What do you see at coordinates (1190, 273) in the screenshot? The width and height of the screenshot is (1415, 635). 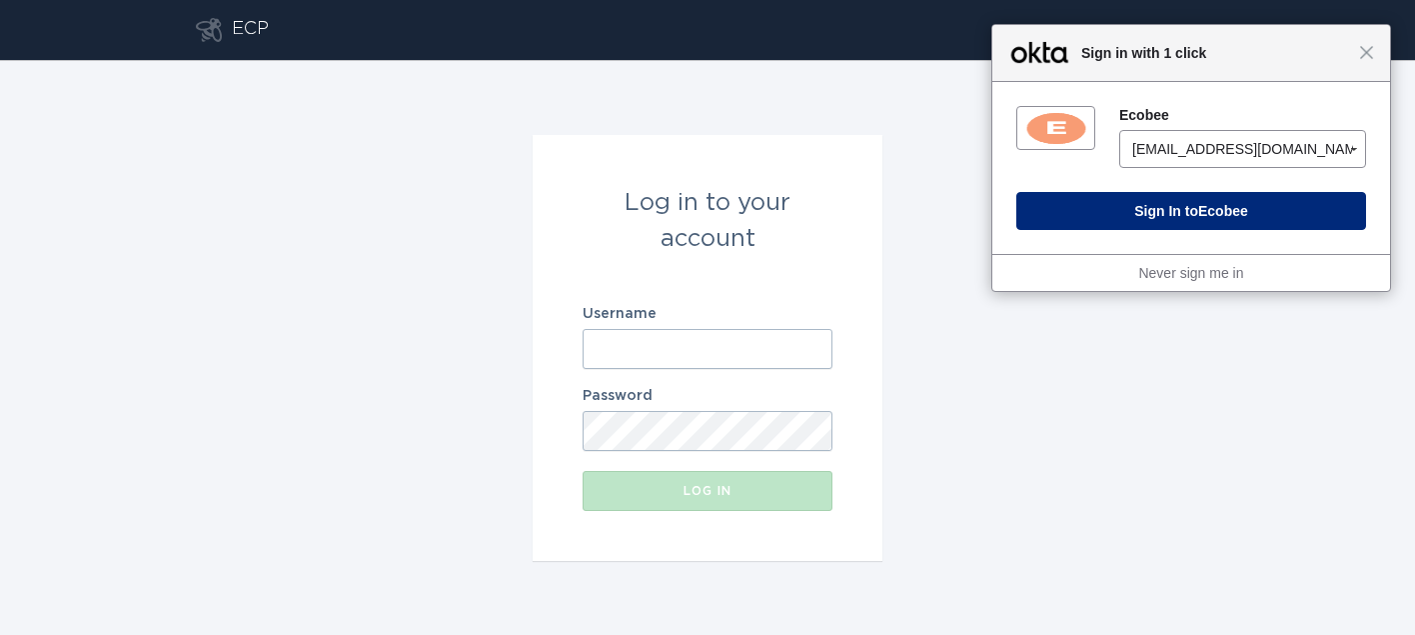 I see `a: Never sign me in` at bounding box center [1190, 273].